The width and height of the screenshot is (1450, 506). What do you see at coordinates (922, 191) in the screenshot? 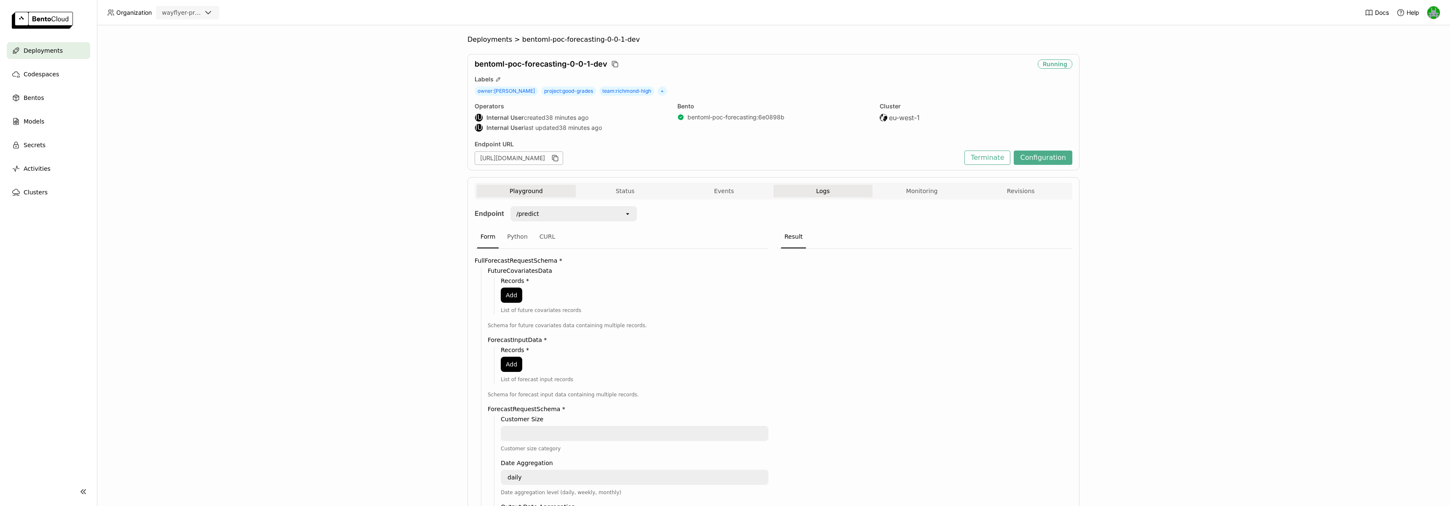
I see `button: Monitoring` at bounding box center [922, 191].